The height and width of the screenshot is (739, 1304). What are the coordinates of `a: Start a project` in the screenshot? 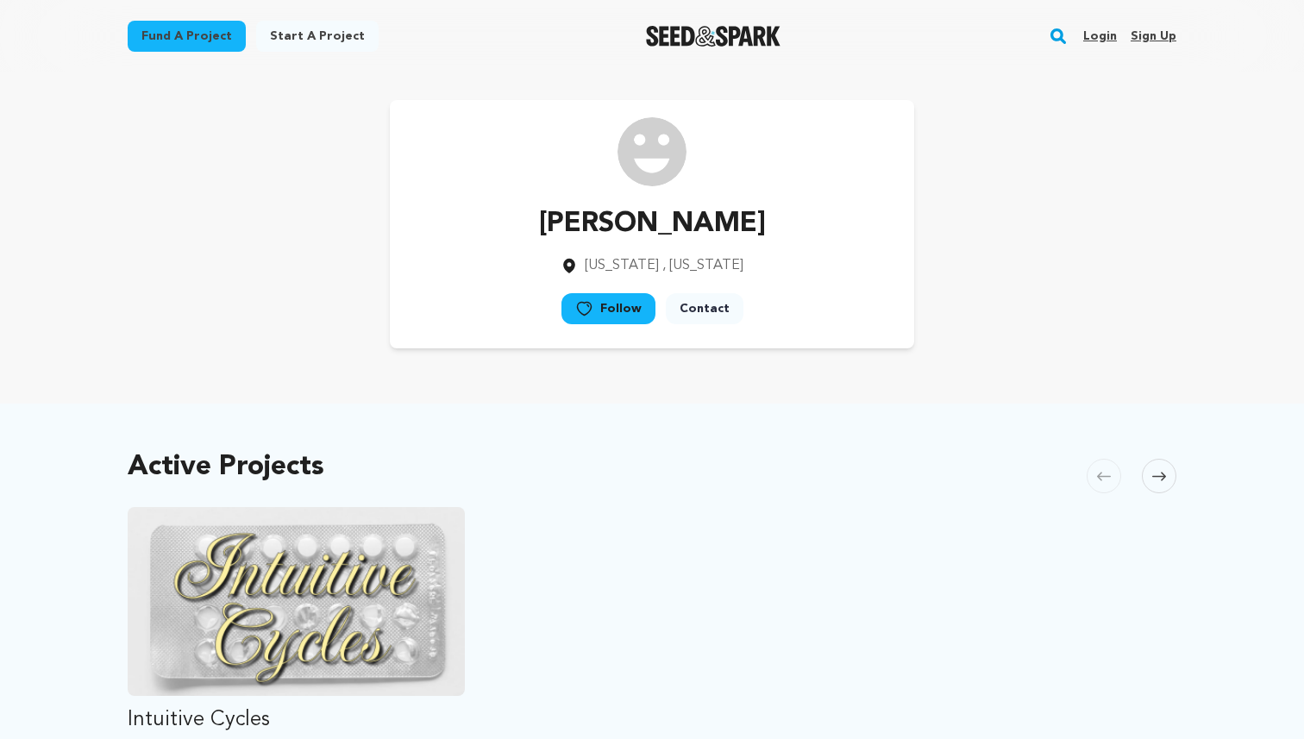 It's located at (317, 36).